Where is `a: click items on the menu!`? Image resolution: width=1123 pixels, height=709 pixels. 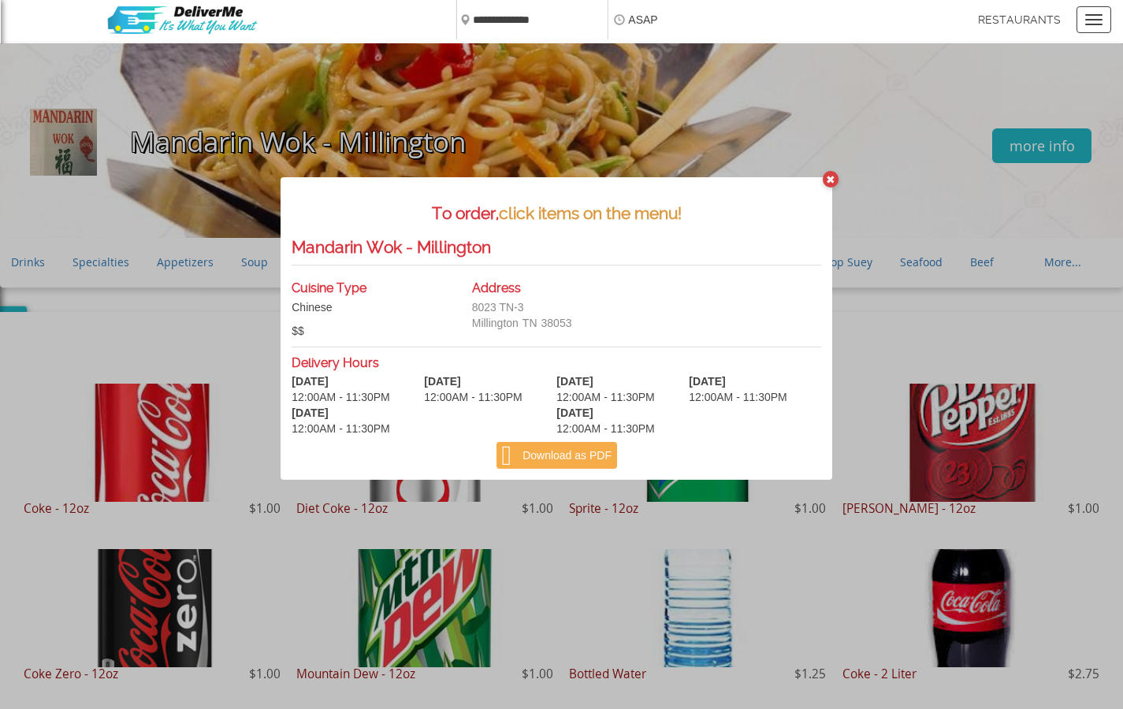 a: click items on the menu! is located at coordinates (590, 213).